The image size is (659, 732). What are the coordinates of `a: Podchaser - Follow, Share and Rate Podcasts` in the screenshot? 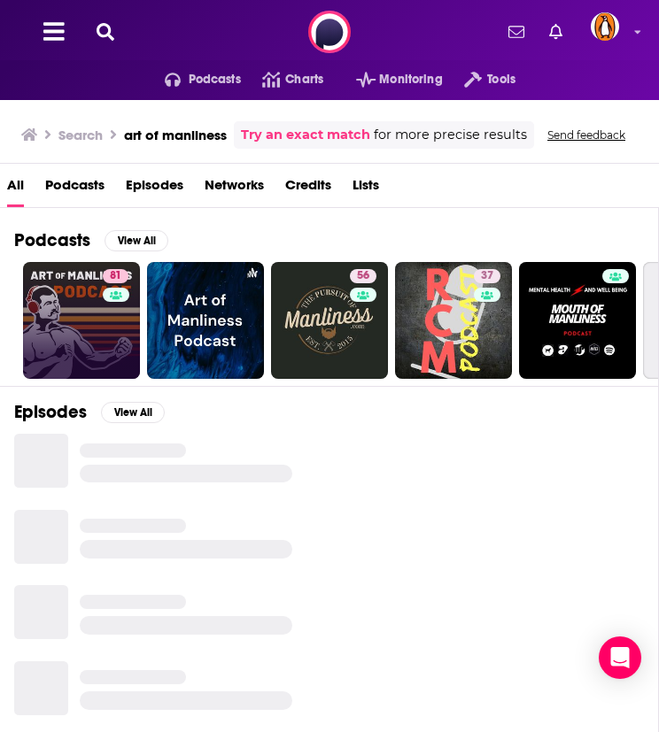 It's located at (329, 32).